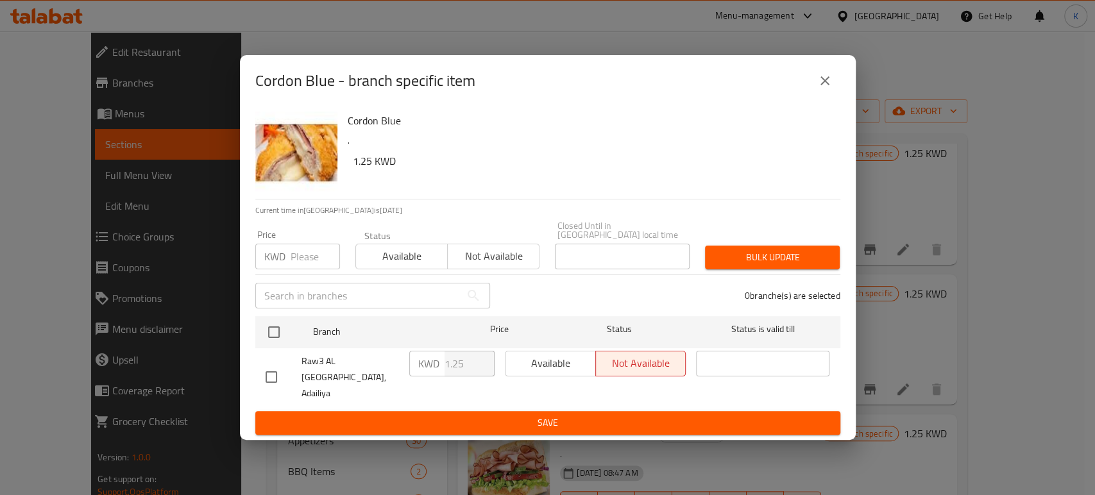 The height and width of the screenshot is (495, 1095). What do you see at coordinates (548, 423) in the screenshot?
I see `span: Save` at bounding box center [548, 423].